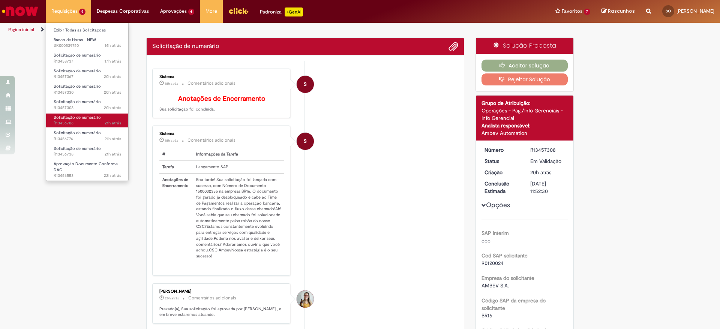  What do you see at coordinates (211, 11) in the screenshot?
I see `span: More` at bounding box center [211, 11].